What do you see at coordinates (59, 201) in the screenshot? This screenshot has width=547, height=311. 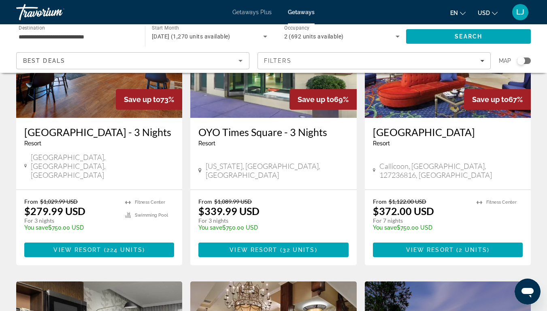 I see `span: $1,029.99 USD` at bounding box center [59, 201].